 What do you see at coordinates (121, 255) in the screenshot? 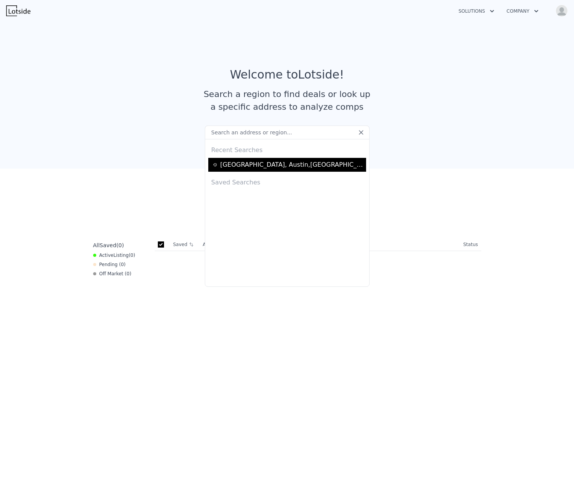
I see `span: Listing` at bounding box center [121, 255].